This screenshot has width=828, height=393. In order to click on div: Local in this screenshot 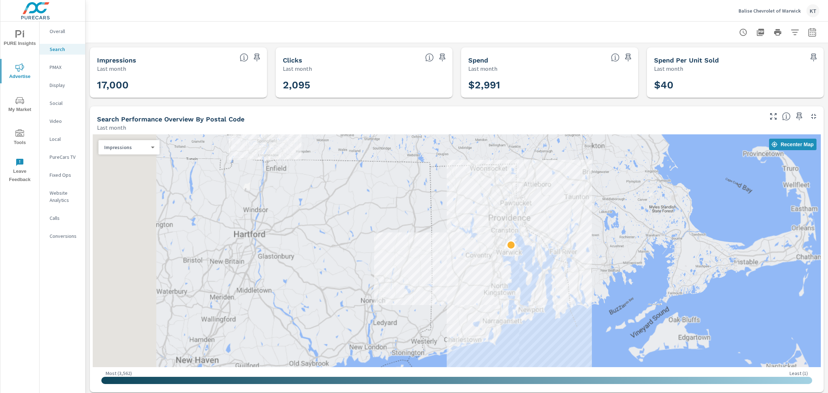, I will do `click(62, 139)`.